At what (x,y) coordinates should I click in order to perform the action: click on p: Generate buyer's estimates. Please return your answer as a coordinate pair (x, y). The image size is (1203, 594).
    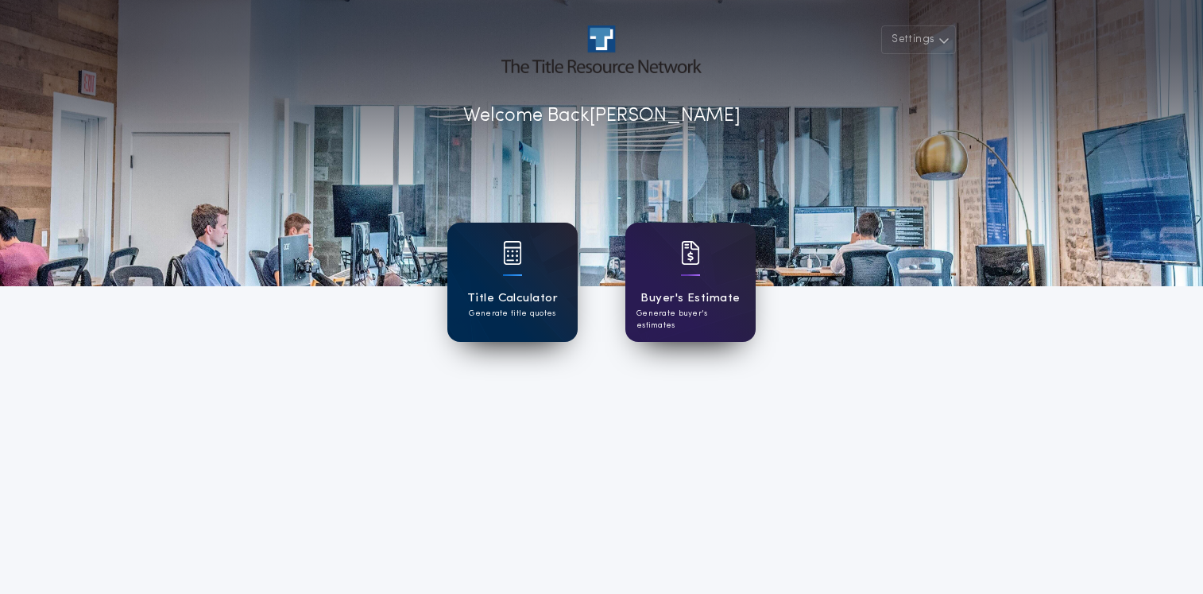
    Looking at the image, I should click on (691, 319).